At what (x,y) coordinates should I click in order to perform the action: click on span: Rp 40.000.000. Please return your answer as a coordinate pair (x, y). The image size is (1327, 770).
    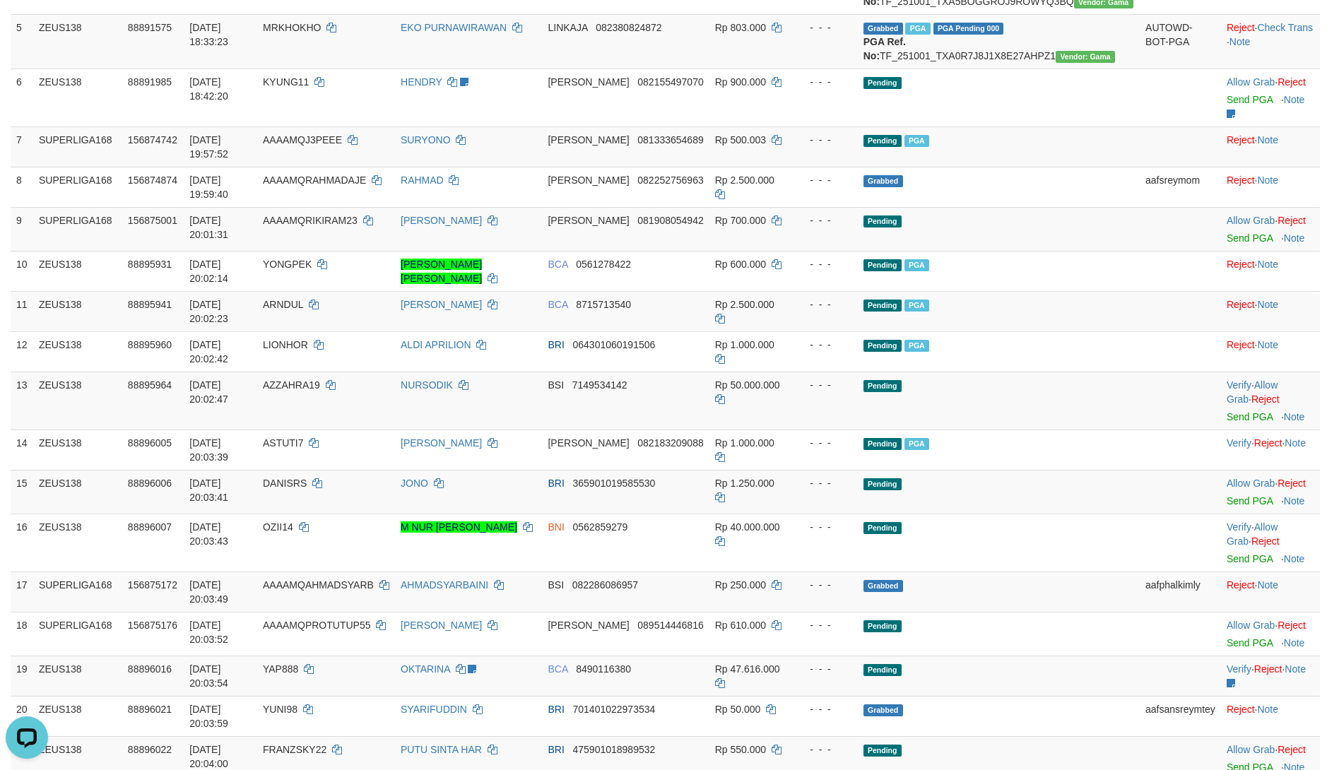
    Looking at the image, I should click on (748, 527).